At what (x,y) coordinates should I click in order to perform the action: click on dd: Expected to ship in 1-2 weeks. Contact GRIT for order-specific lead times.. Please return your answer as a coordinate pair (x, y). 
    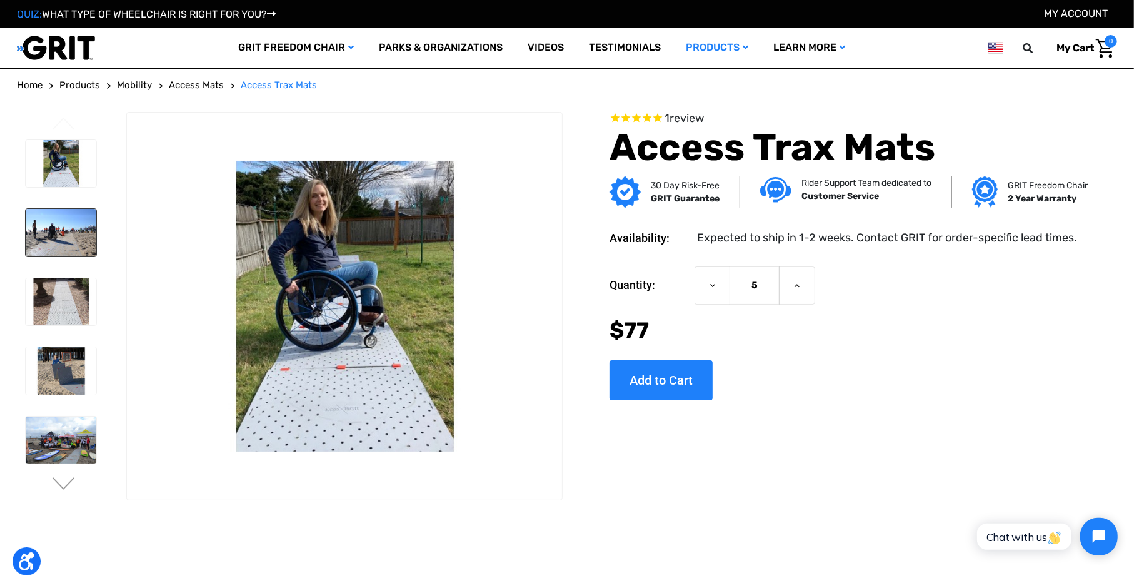
    Looking at the image, I should click on (887, 238).